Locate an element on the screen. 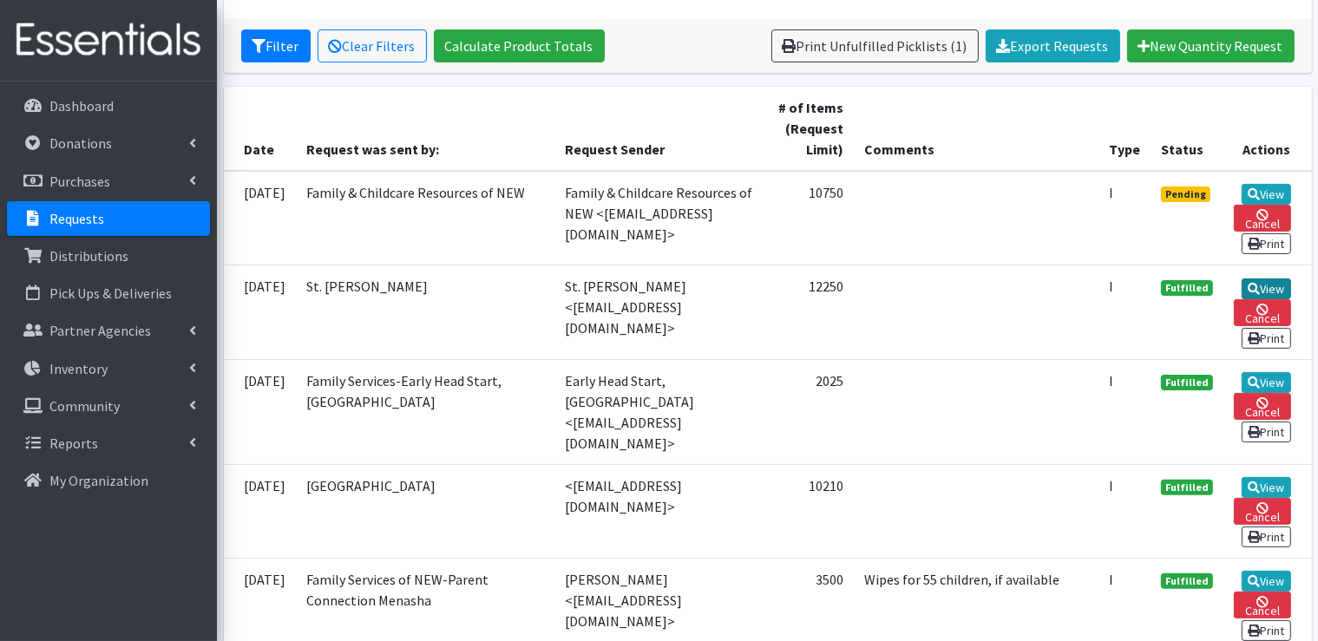 The image size is (1318, 641). td: 12250 is located at coordinates (810, 312).